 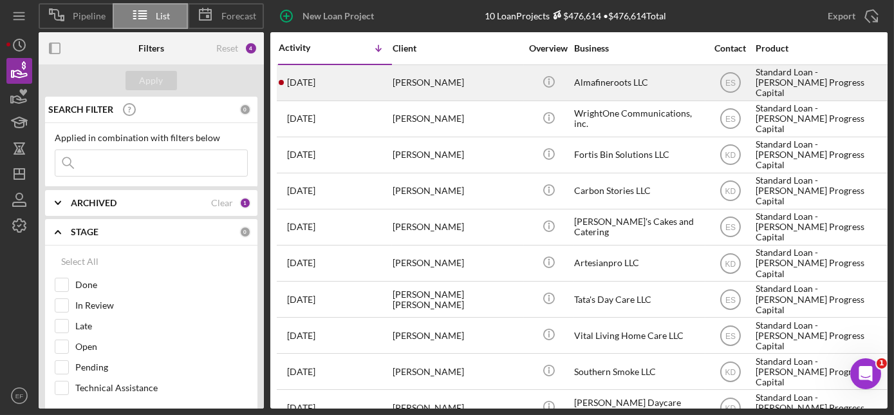 I want to click on time: 2025-08-20 13:53, so click(x=301, y=371).